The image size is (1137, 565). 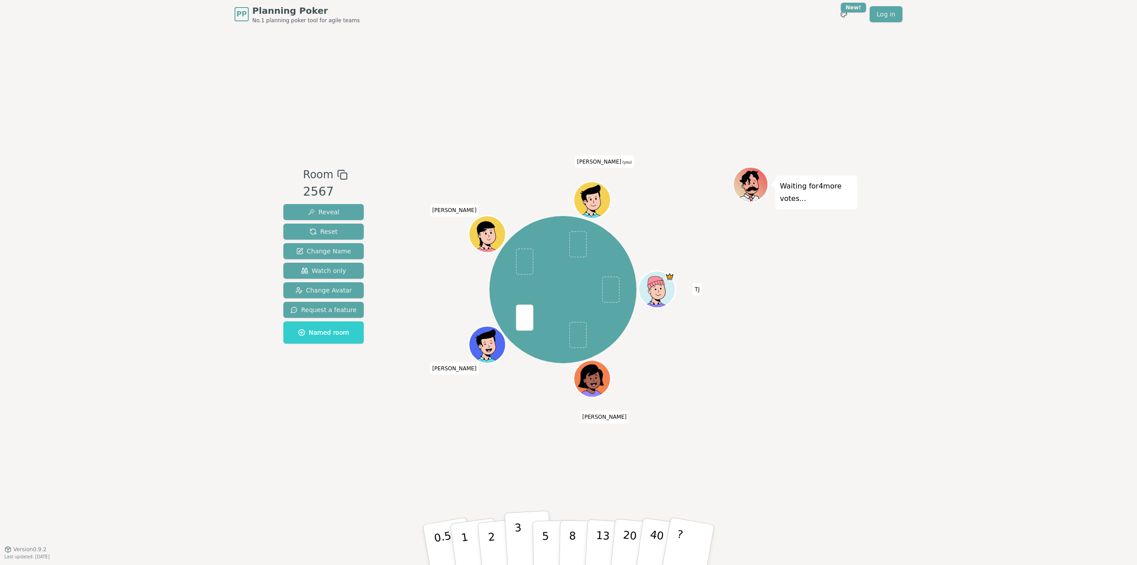 What do you see at coordinates (323, 290) in the screenshot?
I see `button: Change Avatar` at bounding box center [323, 290].